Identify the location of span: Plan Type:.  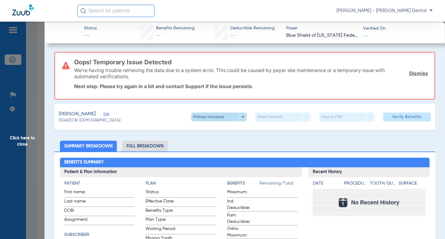
(161, 220).